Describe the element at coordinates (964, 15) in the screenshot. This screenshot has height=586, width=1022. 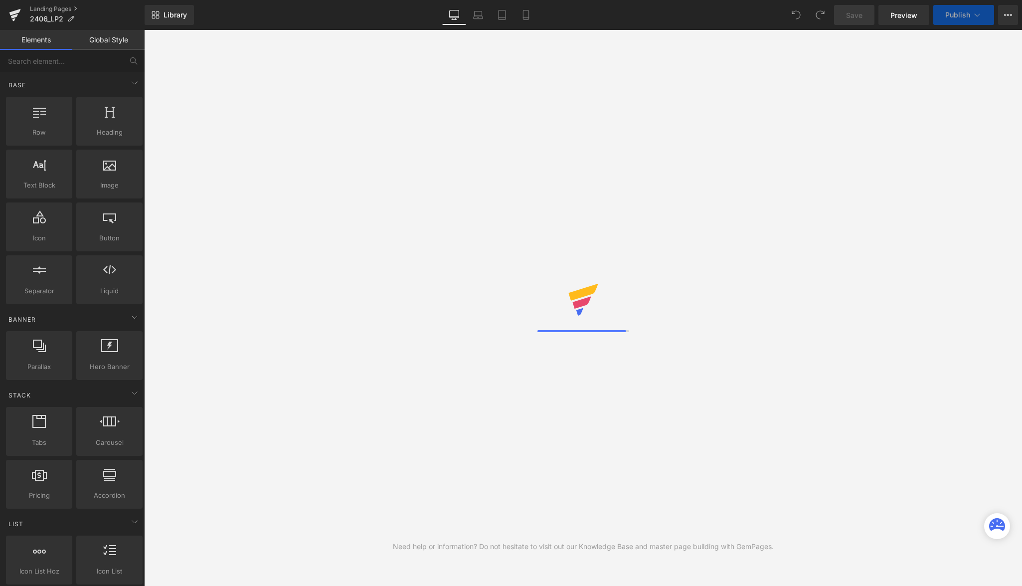
I see `button: Publish` at that location.